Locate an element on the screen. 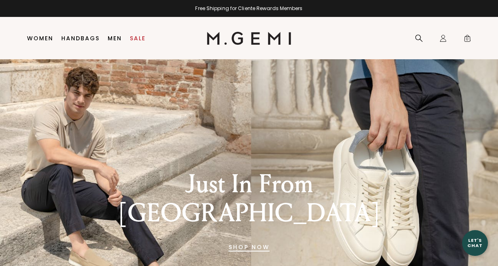 The width and height of the screenshot is (498, 266). span: 0 is located at coordinates (467, 40).